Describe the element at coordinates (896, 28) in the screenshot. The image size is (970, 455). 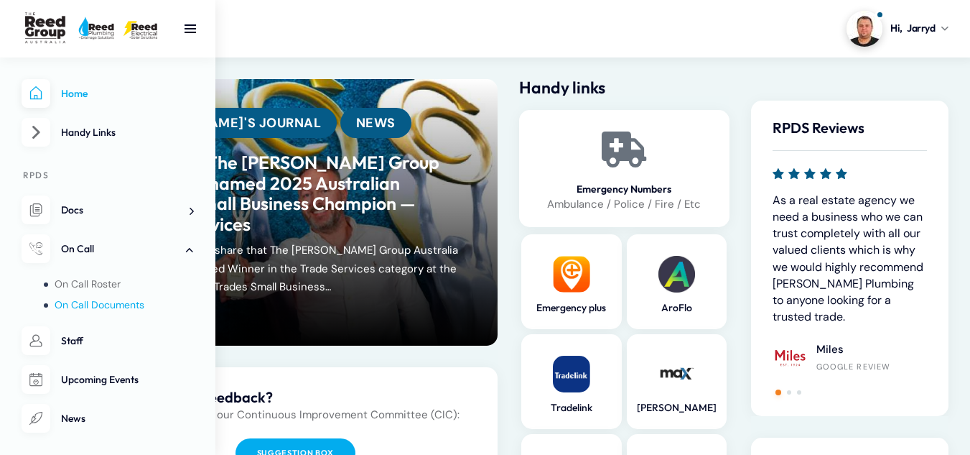
I see `span: Hi,` at that location.